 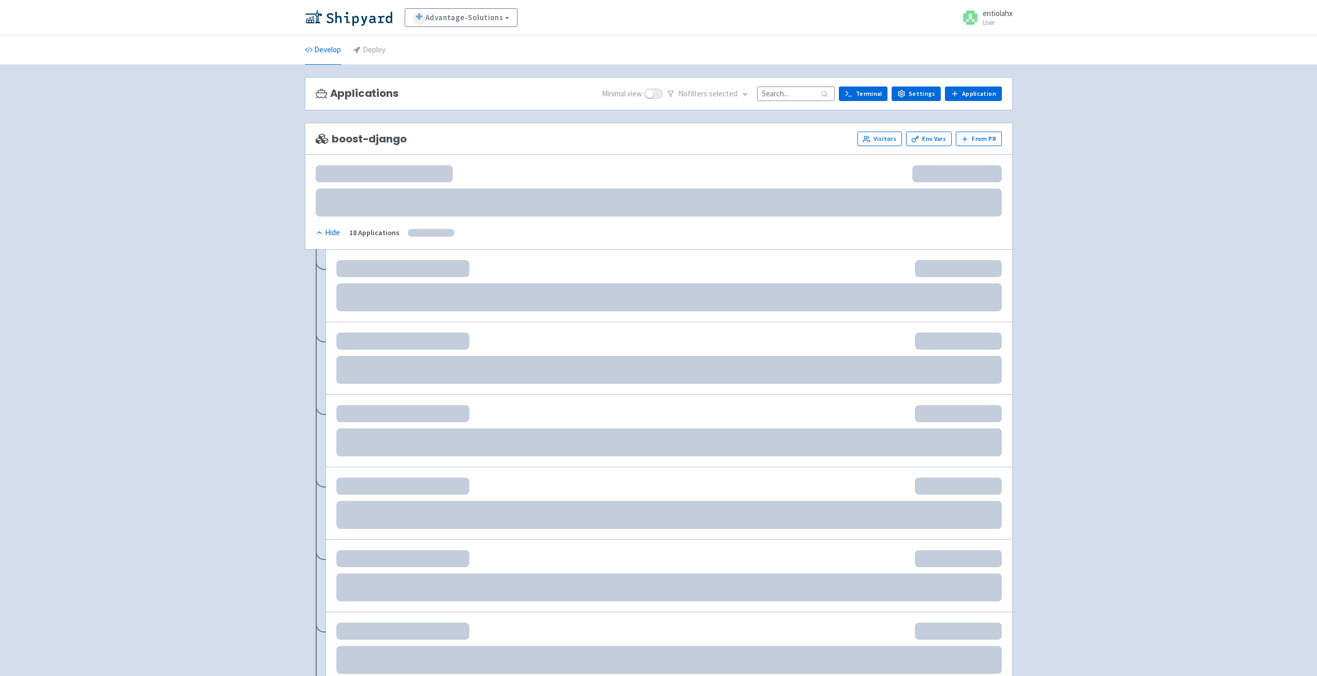 What do you see at coordinates (370, 50) in the screenshot?
I see `a: Deploy` at bounding box center [370, 50].